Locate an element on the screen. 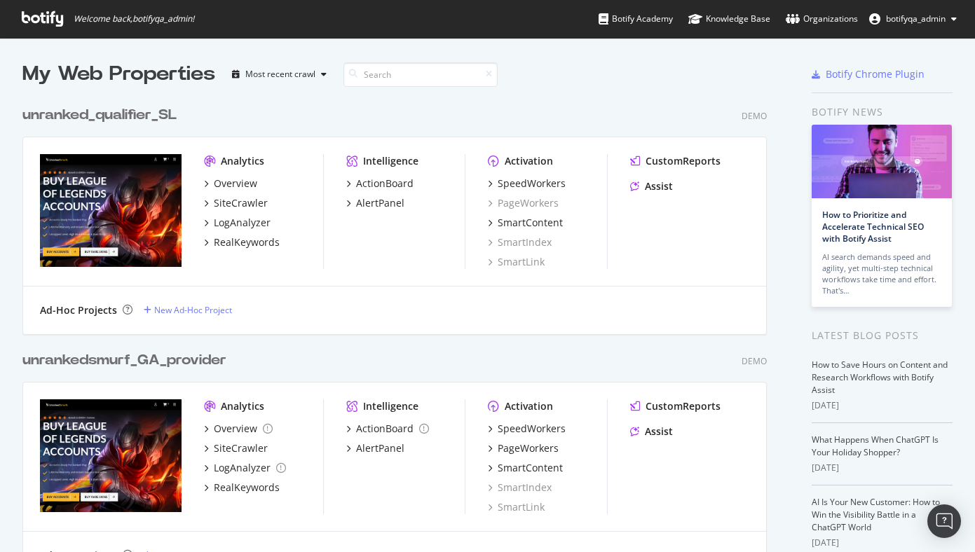  div: unranked_qualifier_SL is located at coordinates (100, 115).